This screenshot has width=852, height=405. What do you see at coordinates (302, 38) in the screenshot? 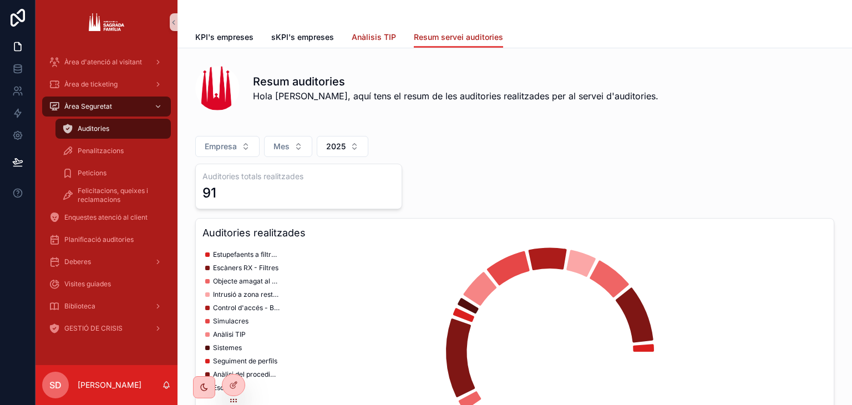
I see `a: sKPI's empreses` at bounding box center [302, 38].